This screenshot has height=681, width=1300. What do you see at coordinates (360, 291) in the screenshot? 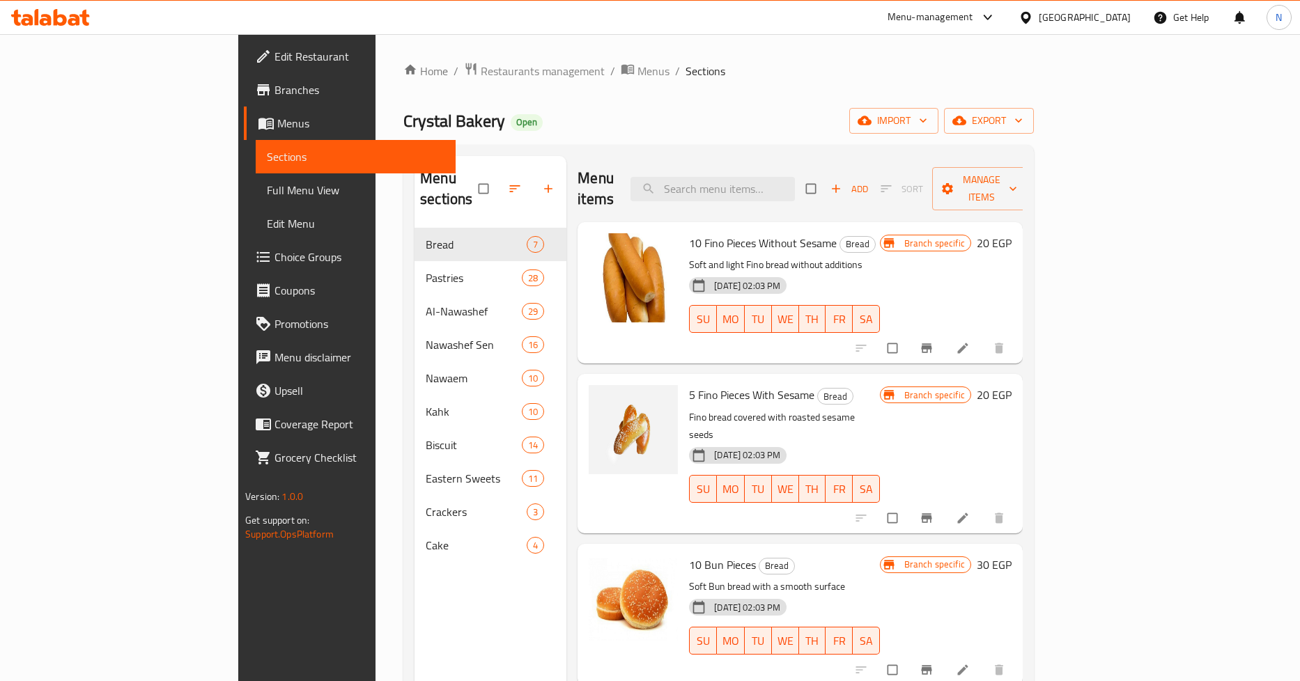
I see `span: Coupons` at bounding box center [360, 291].